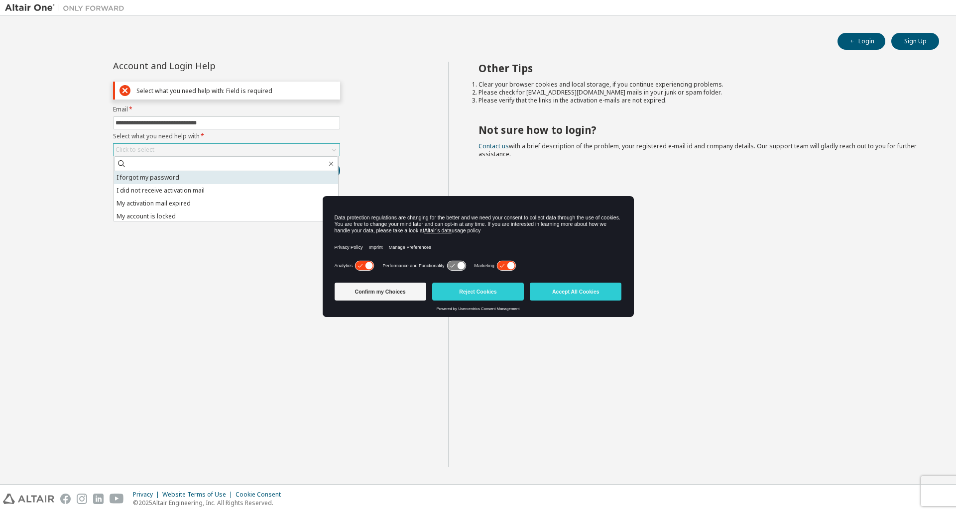 The width and height of the screenshot is (956, 513). I want to click on button: Login, so click(861, 41).